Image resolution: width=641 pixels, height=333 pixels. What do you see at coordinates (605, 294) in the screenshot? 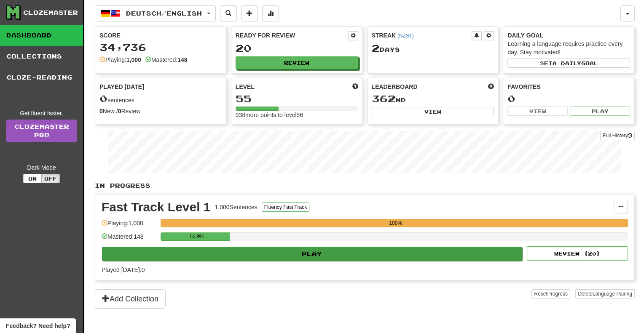
I see `button: DeleteLanguage Pairing` at bounding box center [605, 294].